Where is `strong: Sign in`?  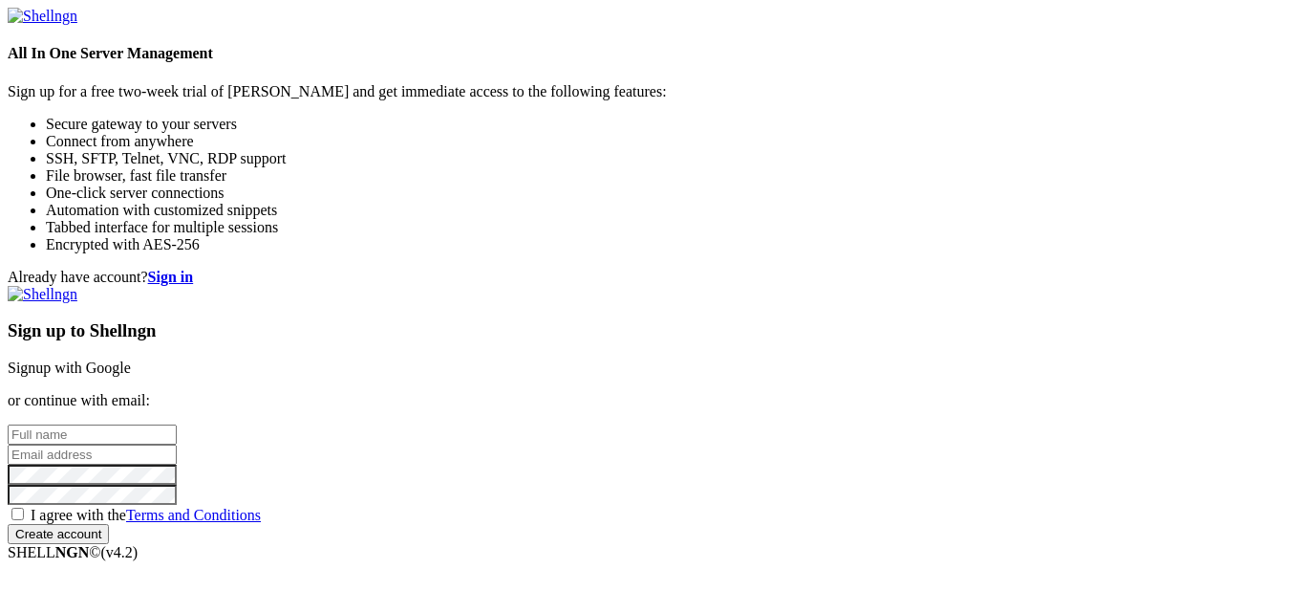 strong: Sign in is located at coordinates (171, 276).